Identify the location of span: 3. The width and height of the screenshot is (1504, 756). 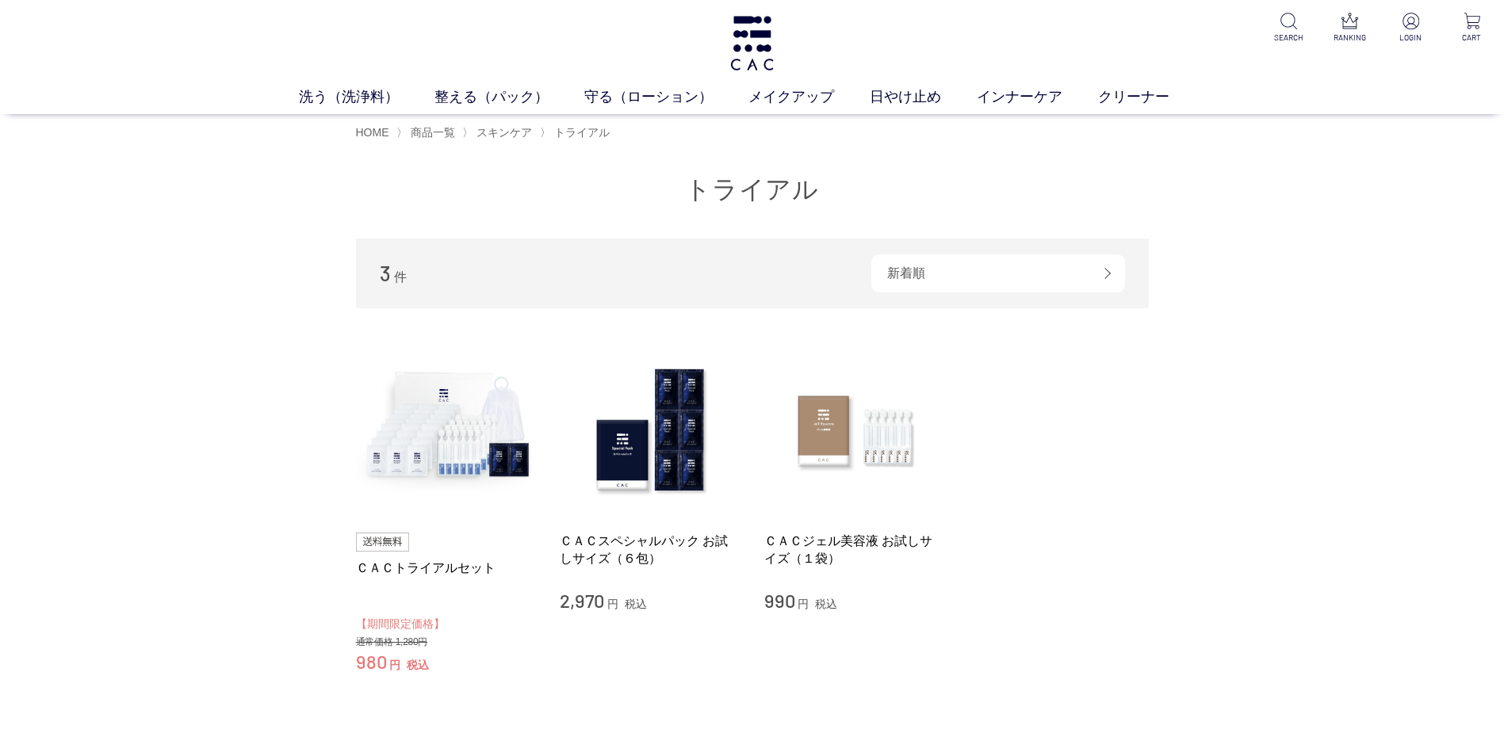
(385, 273).